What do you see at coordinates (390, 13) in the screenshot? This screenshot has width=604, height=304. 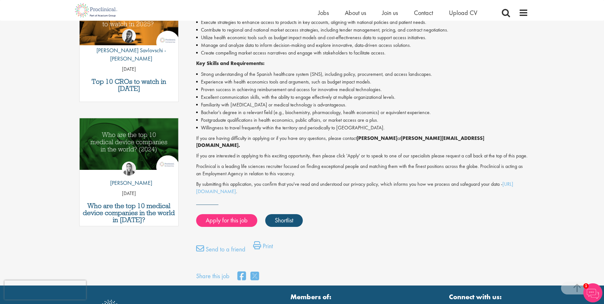 I see `span: Join us` at bounding box center [390, 13].